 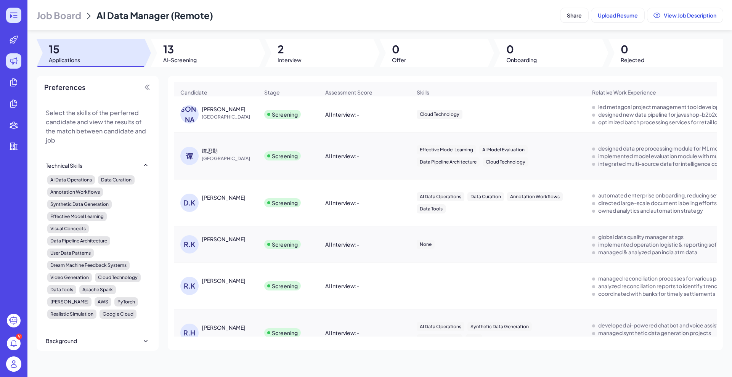 What do you see at coordinates (685, 15) in the screenshot?
I see `button: View Job Description` at bounding box center [685, 15].